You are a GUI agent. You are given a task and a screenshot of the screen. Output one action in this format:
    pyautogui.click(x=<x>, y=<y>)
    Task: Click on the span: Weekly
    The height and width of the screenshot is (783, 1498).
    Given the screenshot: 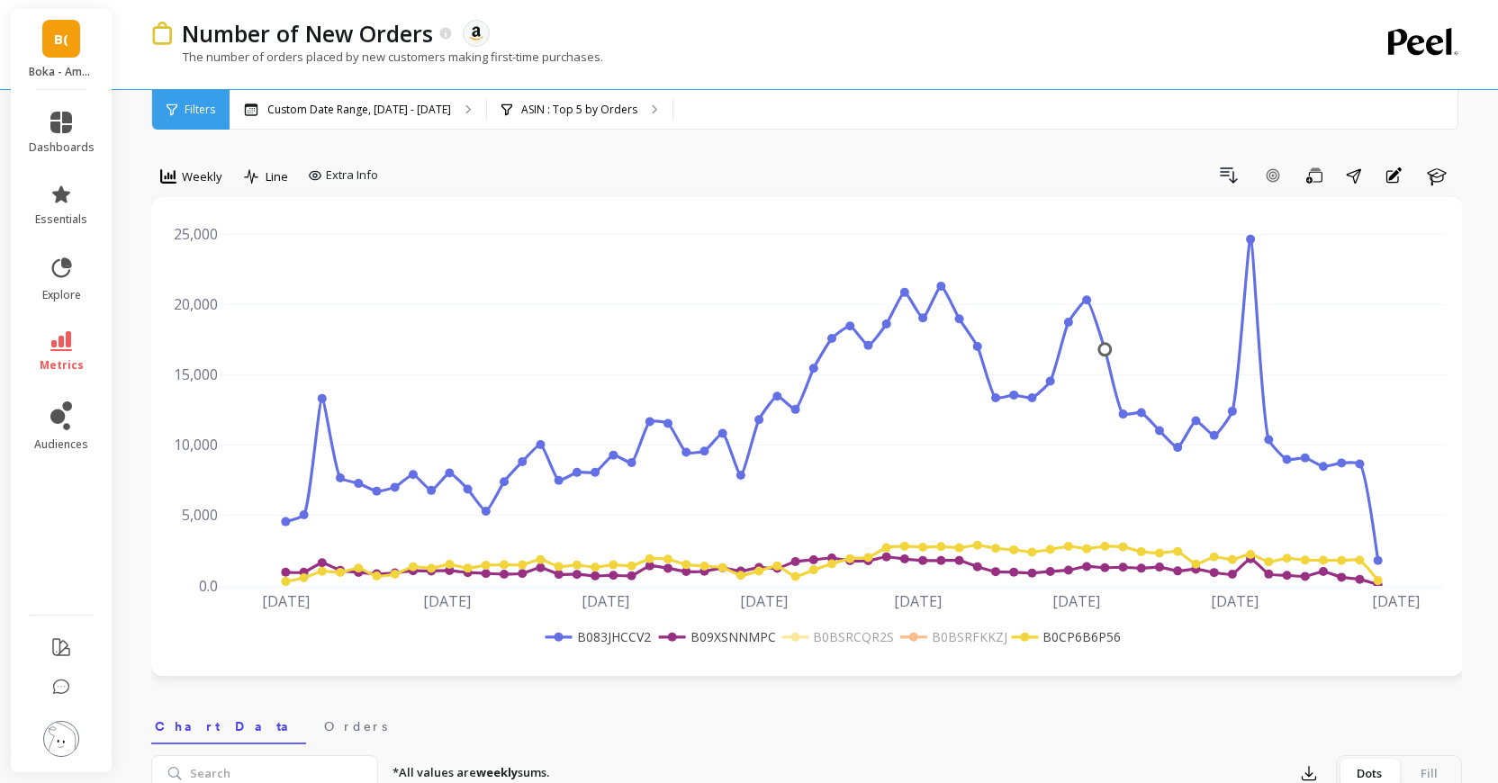 What is the action you would take?
    pyautogui.click(x=202, y=176)
    